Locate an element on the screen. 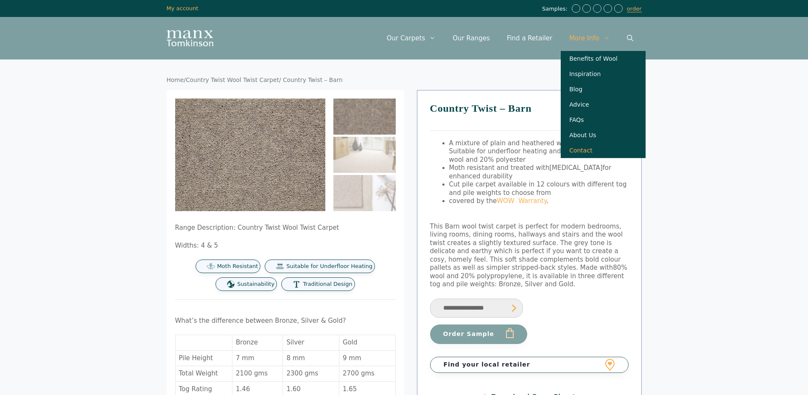  span: for enhanced durability is located at coordinates (530, 172).